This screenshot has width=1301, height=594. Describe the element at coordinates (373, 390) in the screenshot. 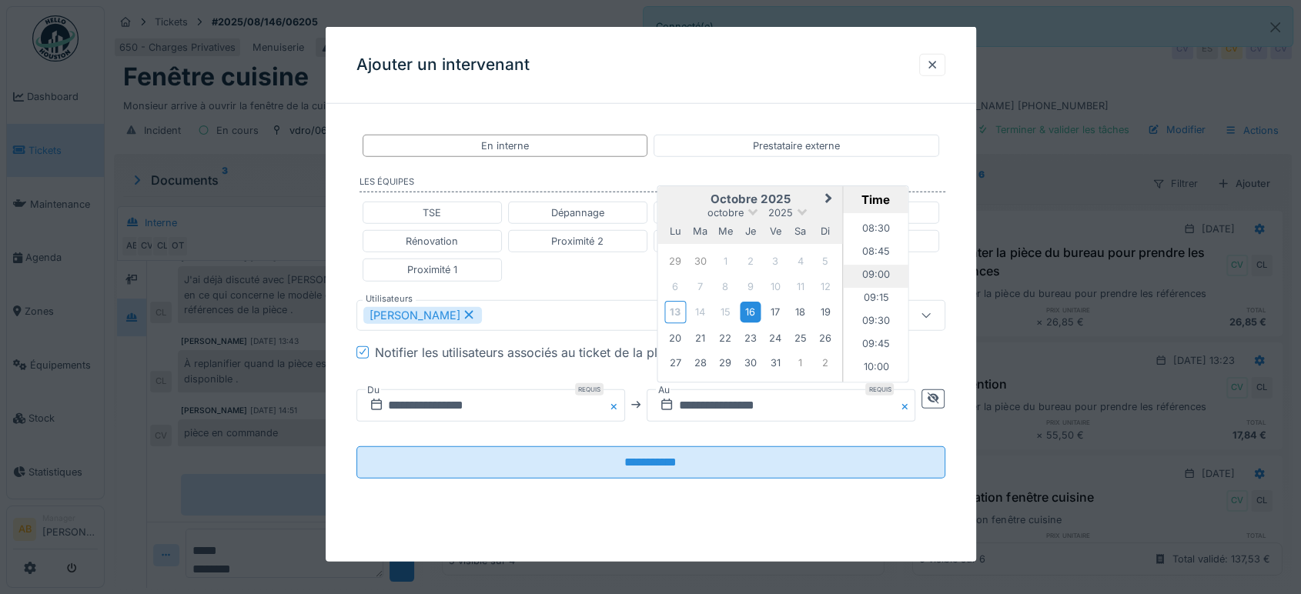

I see `label: Du` at that location.